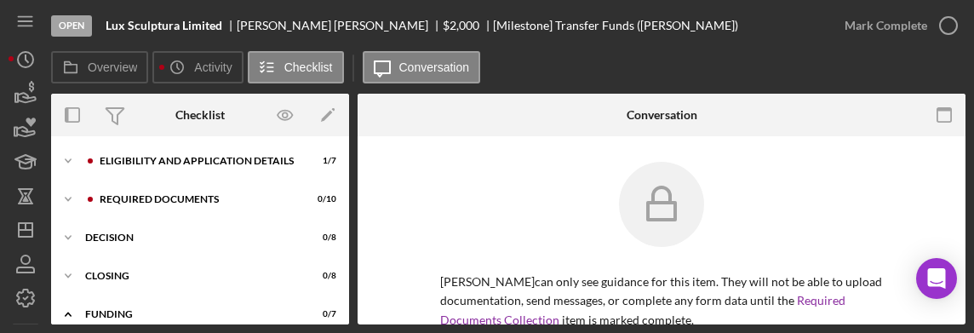 This screenshot has width=974, height=333. Describe the element at coordinates (189, 276) in the screenshot. I see `div: Closing` at that location.